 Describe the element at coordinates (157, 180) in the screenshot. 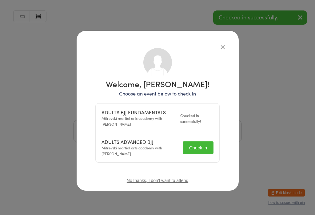

I see `span: No thanks, I don't want to attend` at that location.